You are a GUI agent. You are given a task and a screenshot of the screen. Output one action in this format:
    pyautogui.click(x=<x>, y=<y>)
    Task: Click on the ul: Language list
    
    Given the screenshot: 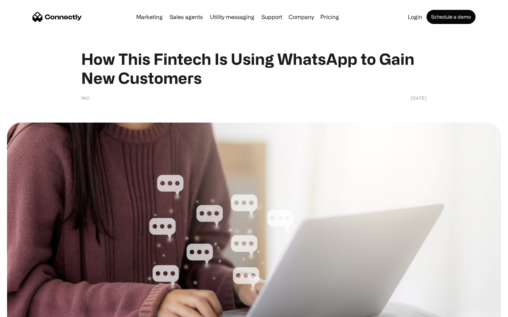 What is the action you would take?
    pyautogui.click(x=28, y=310)
    